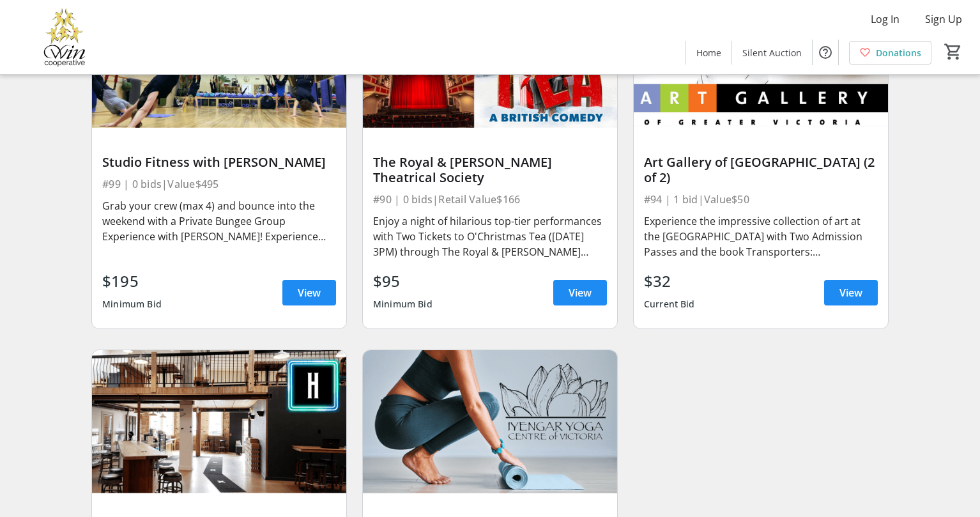  I want to click on span: Home, so click(709, 52).